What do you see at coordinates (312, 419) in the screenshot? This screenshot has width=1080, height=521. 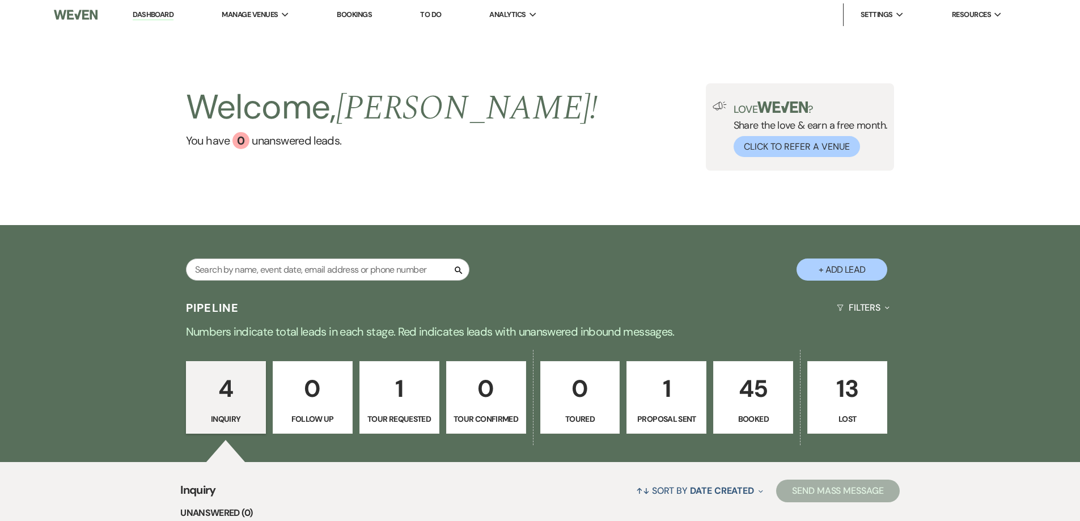 I see `p: Follow Up` at bounding box center [312, 419].